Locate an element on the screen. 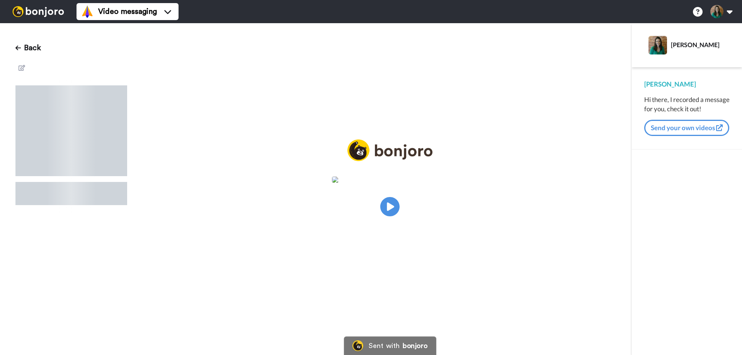 Image resolution: width=742 pixels, height=355 pixels. img: Bonjoro Logo is located at coordinates (358, 346).